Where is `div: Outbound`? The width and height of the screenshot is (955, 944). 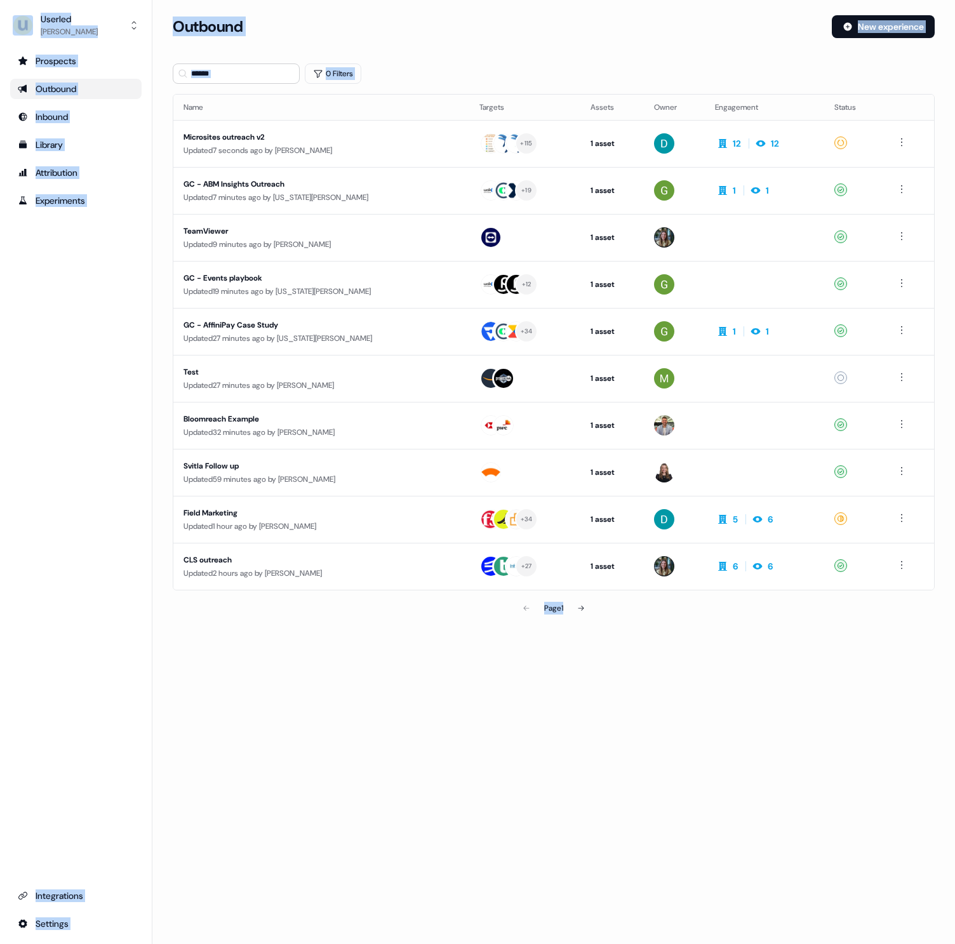 div: Outbound is located at coordinates (76, 89).